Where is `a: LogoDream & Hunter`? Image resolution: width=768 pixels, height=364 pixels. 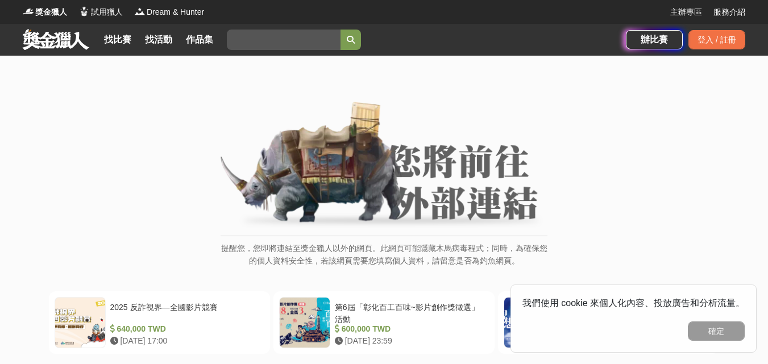
a: LogoDream & Hunter is located at coordinates (169, 12).